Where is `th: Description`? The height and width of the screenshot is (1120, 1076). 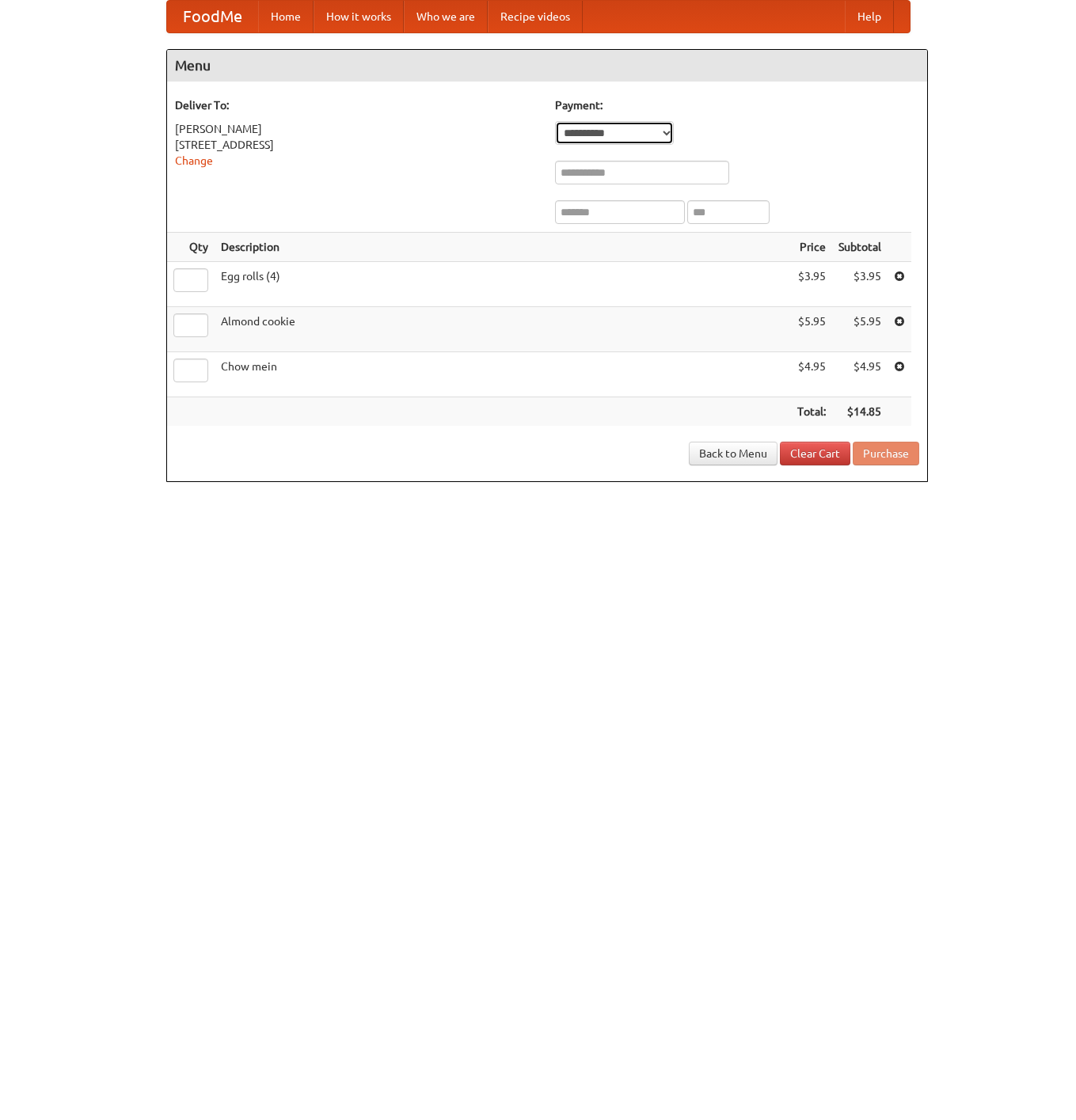
th: Description is located at coordinates (503, 247).